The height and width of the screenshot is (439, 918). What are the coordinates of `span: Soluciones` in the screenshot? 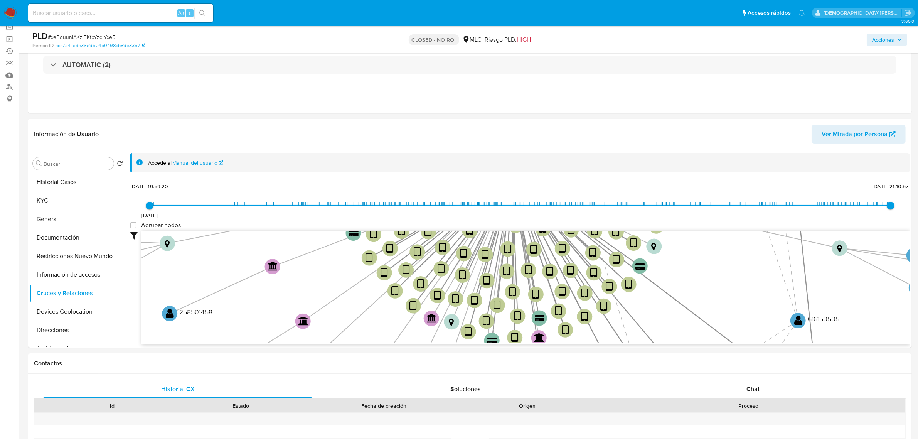 It's located at (465, 388).